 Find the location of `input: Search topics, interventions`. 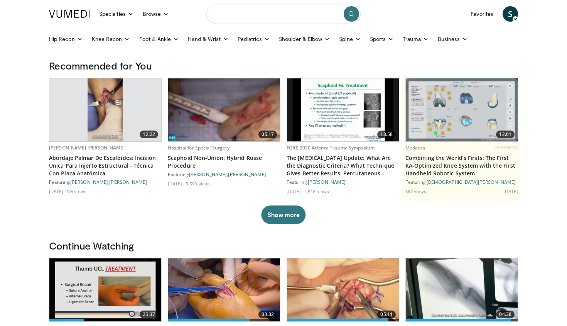

input: Search topics, interventions is located at coordinates (284, 14).